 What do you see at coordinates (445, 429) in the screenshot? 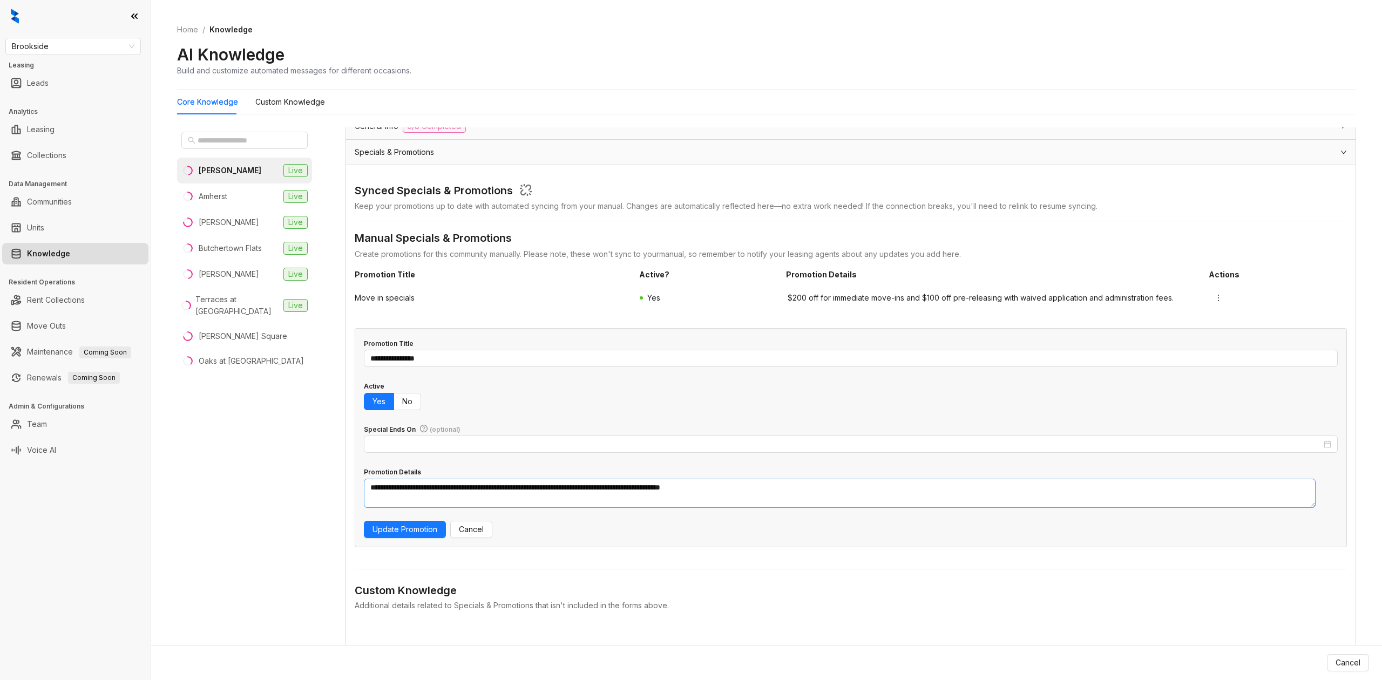
I see `span: (optional)` at bounding box center [445, 429].